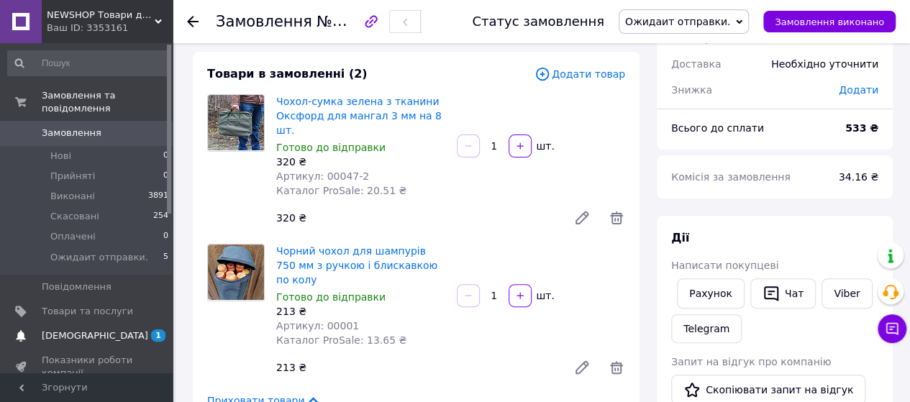  What do you see at coordinates (783, 294) in the screenshot?
I see `button: Чат` at bounding box center [783, 294].